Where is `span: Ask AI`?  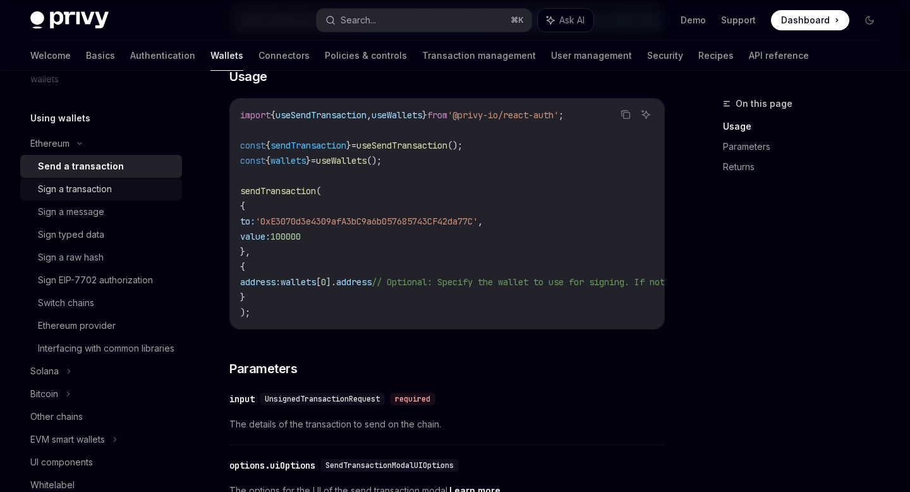
span: Ask AI is located at coordinates (572, 20).